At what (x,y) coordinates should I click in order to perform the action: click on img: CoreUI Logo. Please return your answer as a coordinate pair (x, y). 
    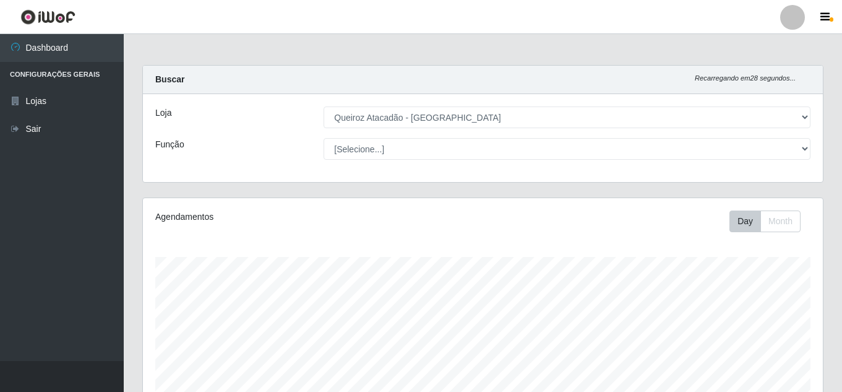
    Looking at the image, I should click on (48, 17).